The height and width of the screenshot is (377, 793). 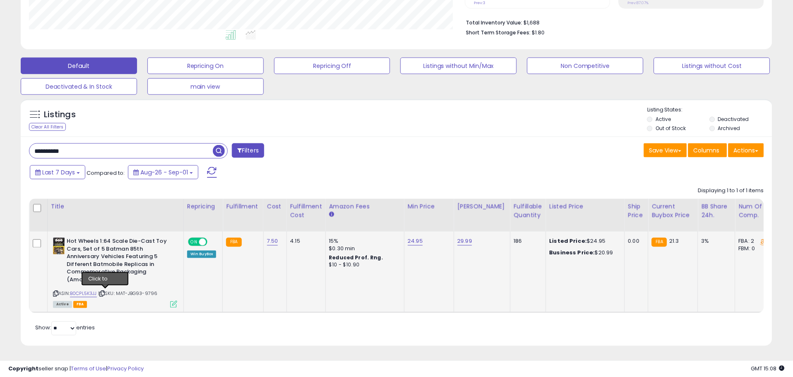 What do you see at coordinates (356, 258) in the screenshot?
I see `b: Reduced Prof. Rng.` at bounding box center [356, 258].